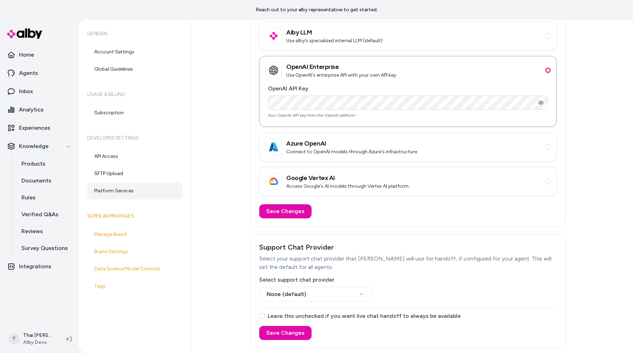 The width and height of the screenshot is (633, 353). What do you see at coordinates (135, 138) in the screenshot?
I see `h6: Developer Settings` at bounding box center [135, 138].